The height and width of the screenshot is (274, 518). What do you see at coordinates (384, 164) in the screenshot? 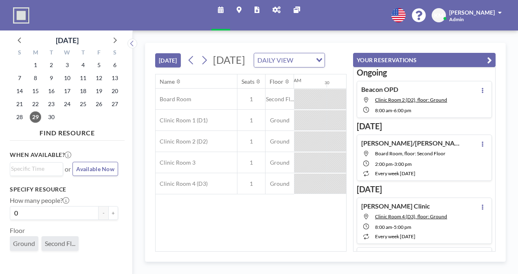
I see `span: 2:00 PM` at bounding box center [384, 164].